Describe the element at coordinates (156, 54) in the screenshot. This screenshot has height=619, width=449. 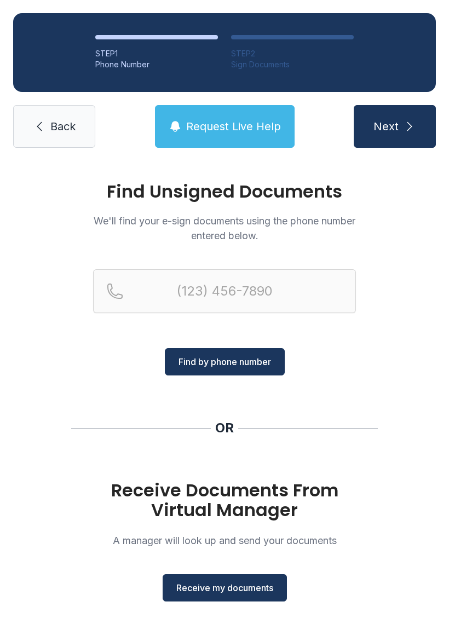
I see `div: STEP 1` at that location.